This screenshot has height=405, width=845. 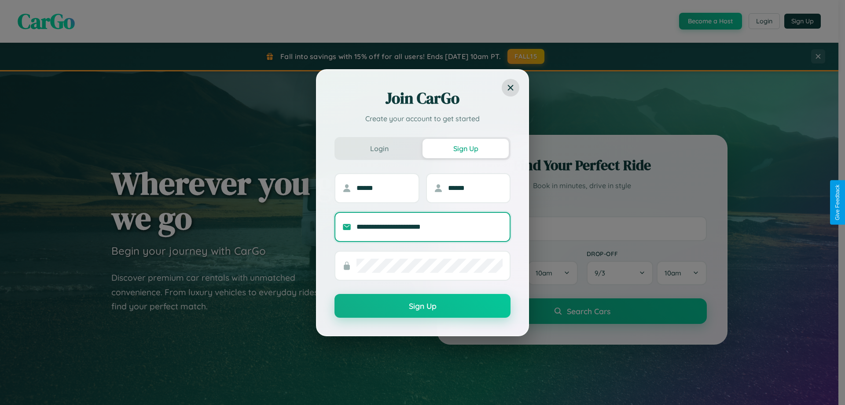 I want to click on div: Give Feedback, so click(x=838, y=202).